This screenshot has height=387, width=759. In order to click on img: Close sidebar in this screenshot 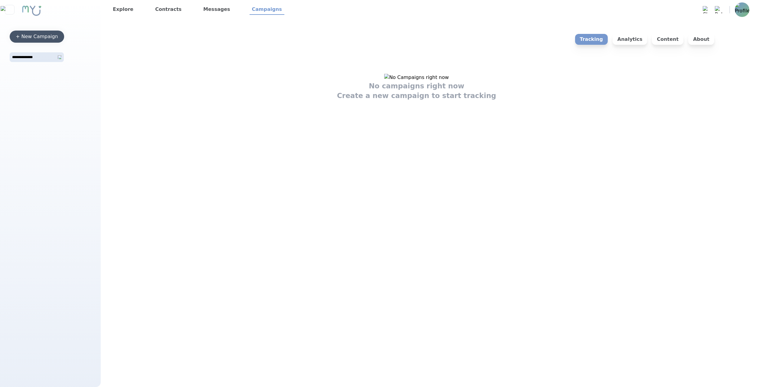, I will do `click(9, 10)`.